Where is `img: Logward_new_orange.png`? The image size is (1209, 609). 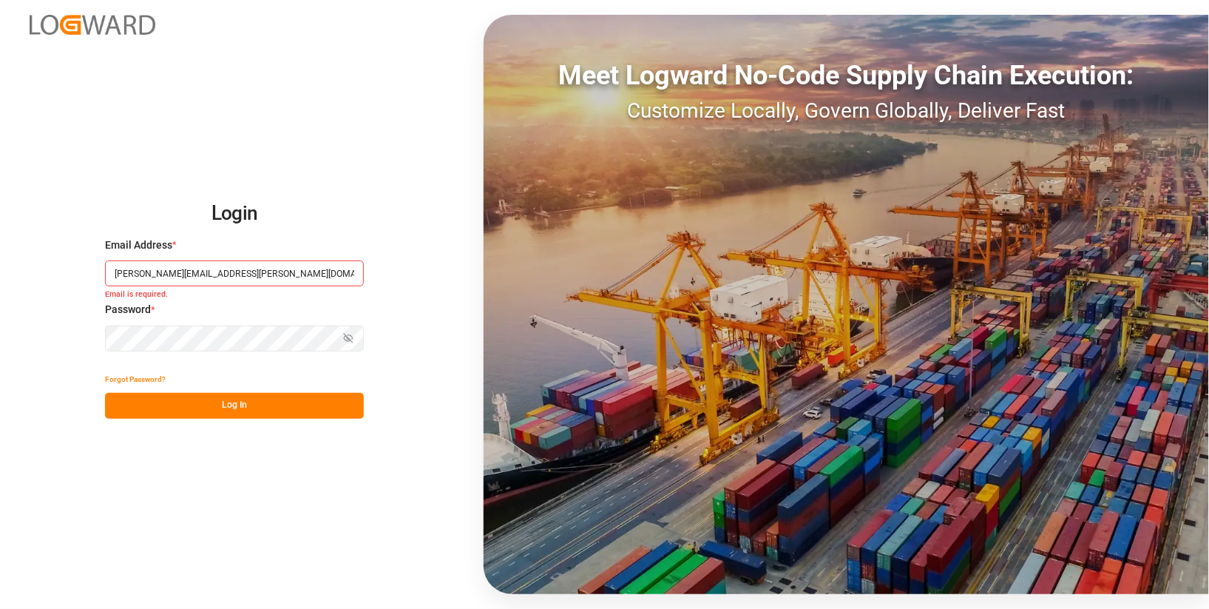
img: Logward_new_orange.png is located at coordinates (92, 24).